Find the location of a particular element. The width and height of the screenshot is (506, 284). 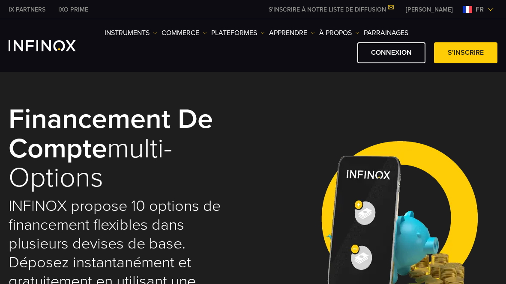

a: PLATEFORMES is located at coordinates (238, 33).